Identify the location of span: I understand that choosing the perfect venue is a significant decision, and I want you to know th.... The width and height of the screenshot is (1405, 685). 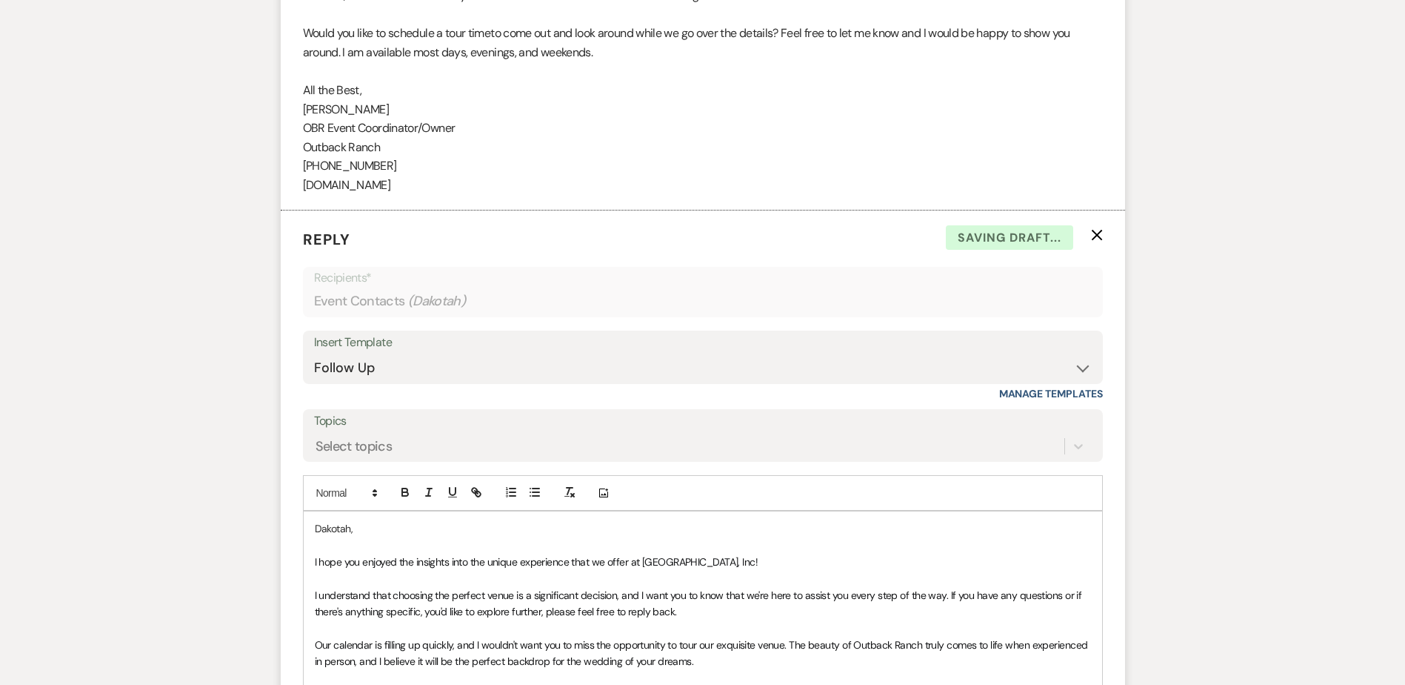
(699, 603).